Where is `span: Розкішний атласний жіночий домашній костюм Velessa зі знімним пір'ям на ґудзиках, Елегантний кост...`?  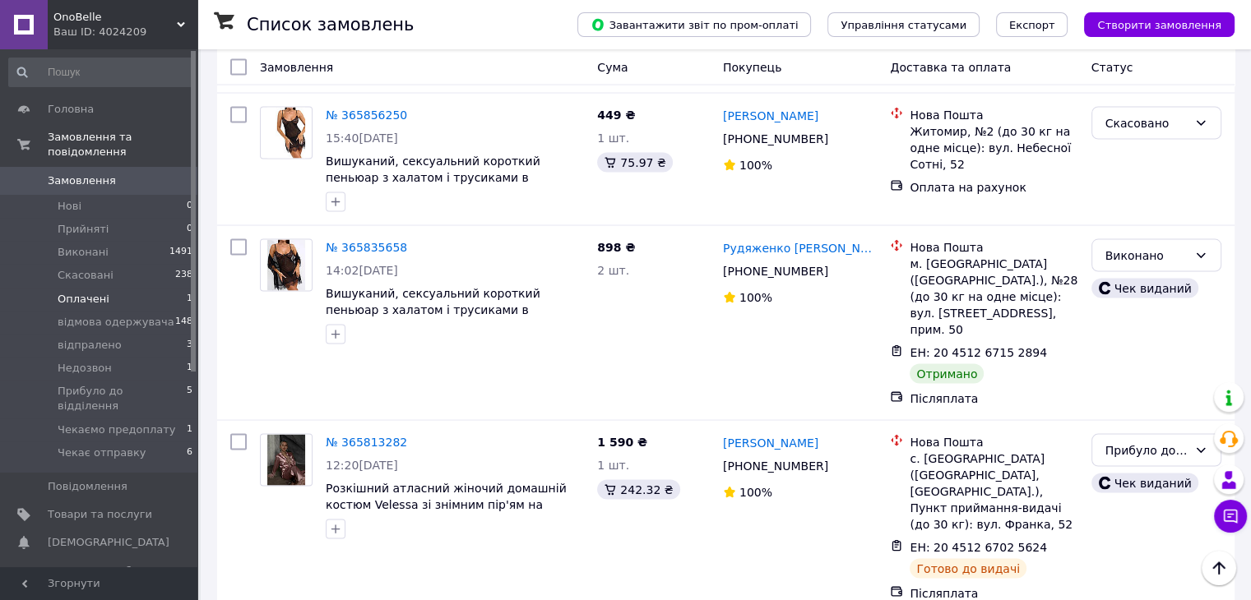
span: Розкішний атласний жіночий домашній костюм Velessa зі знімним пір'ям на ґудзиках, Елегантний кост... is located at coordinates (447, 513).